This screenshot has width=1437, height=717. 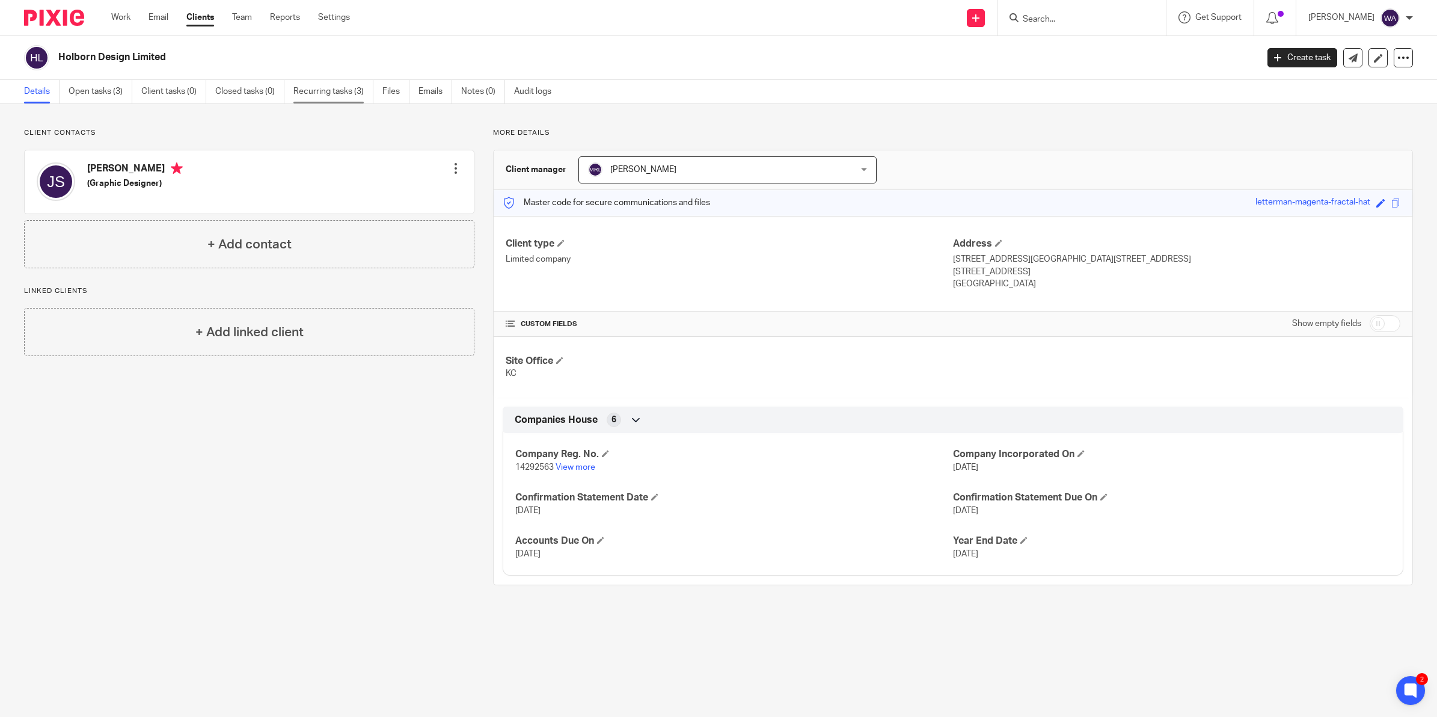 I want to click on div: letterman-magenta-fractal-hat, so click(x=1313, y=203).